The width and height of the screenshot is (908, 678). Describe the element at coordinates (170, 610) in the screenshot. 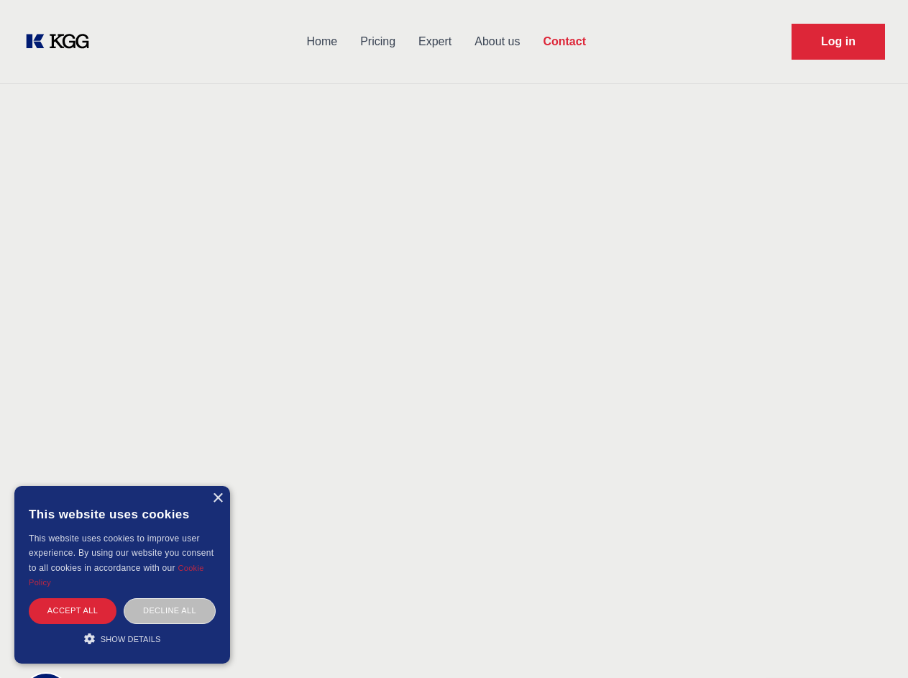

I see `div: Decline all` at that location.